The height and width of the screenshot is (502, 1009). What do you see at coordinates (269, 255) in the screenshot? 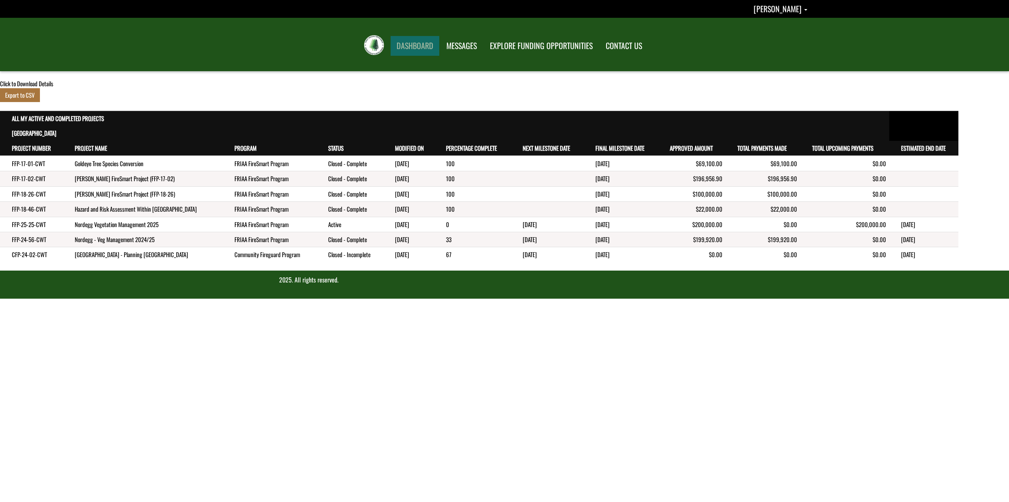
I see `td: Community Fireguard Program` at bounding box center [269, 255].